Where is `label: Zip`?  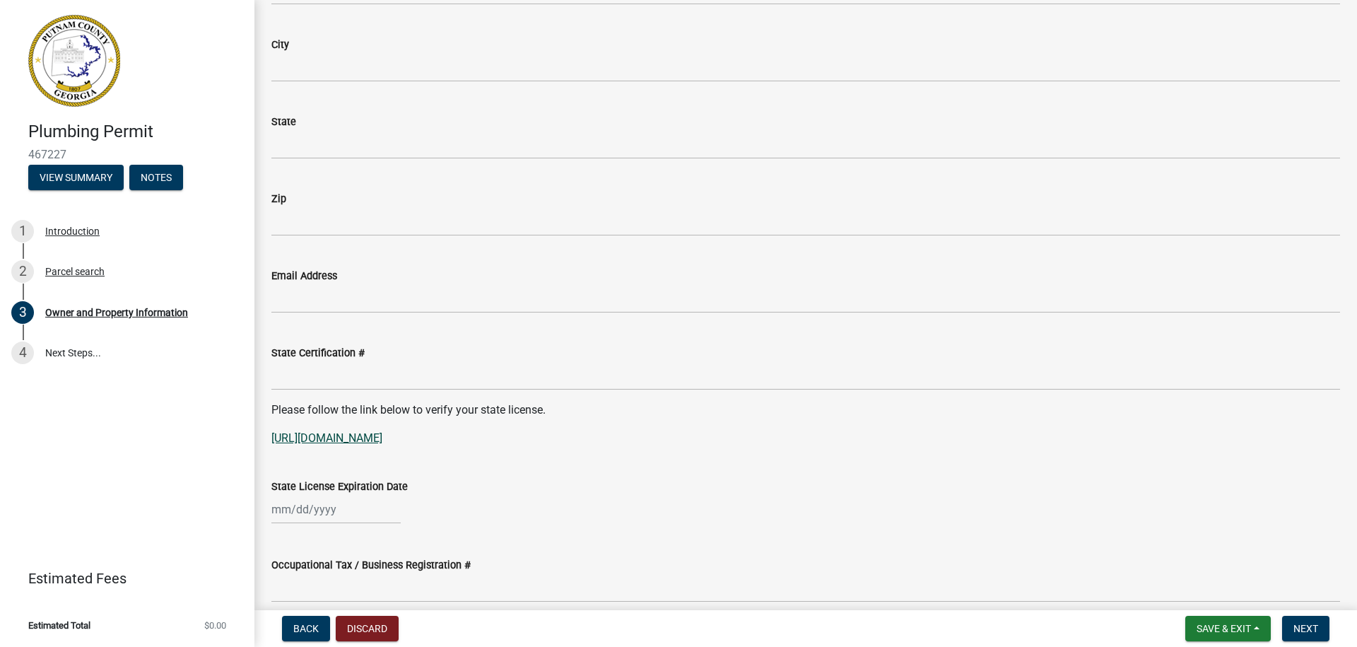
label: Zip is located at coordinates (278, 199).